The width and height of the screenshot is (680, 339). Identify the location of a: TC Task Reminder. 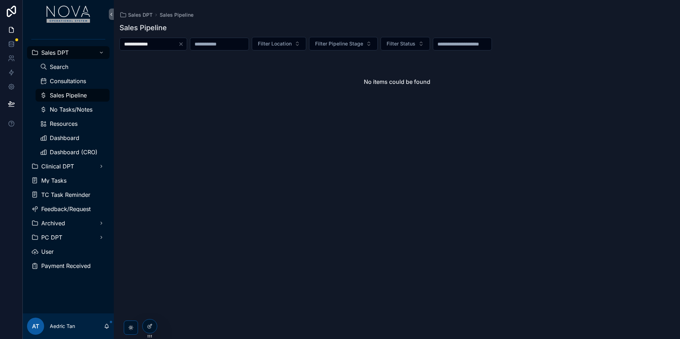
(68, 195).